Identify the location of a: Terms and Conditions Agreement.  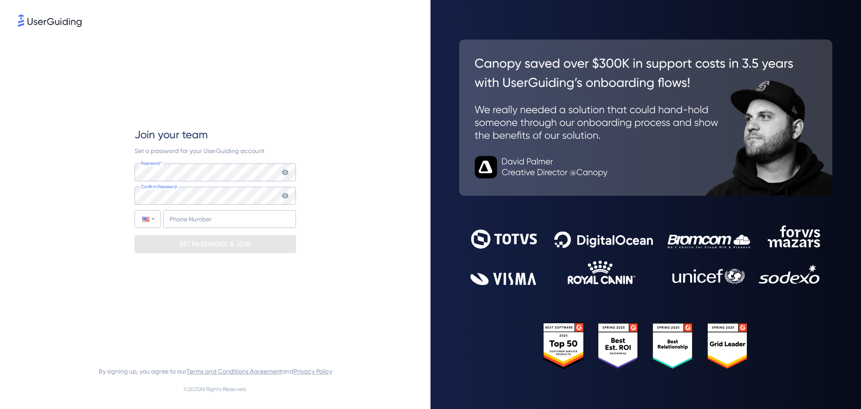
(234, 371).